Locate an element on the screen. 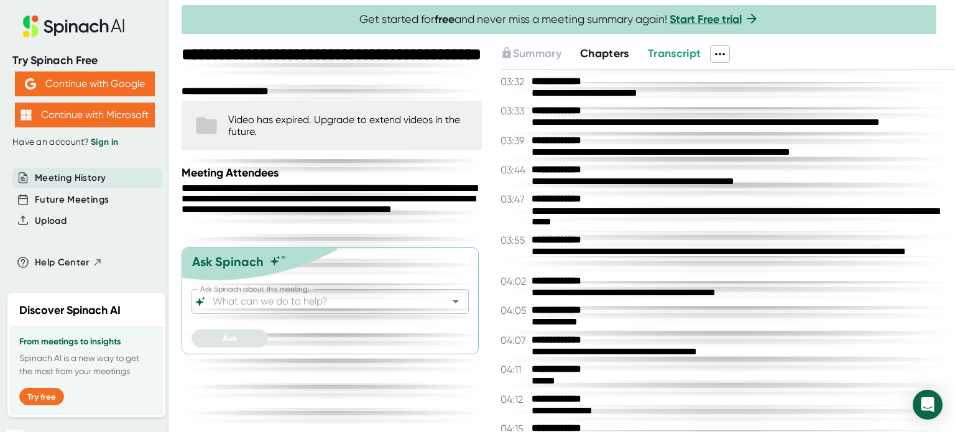 The image size is (955, 432). button: Open is located at coordinates (456, 301).